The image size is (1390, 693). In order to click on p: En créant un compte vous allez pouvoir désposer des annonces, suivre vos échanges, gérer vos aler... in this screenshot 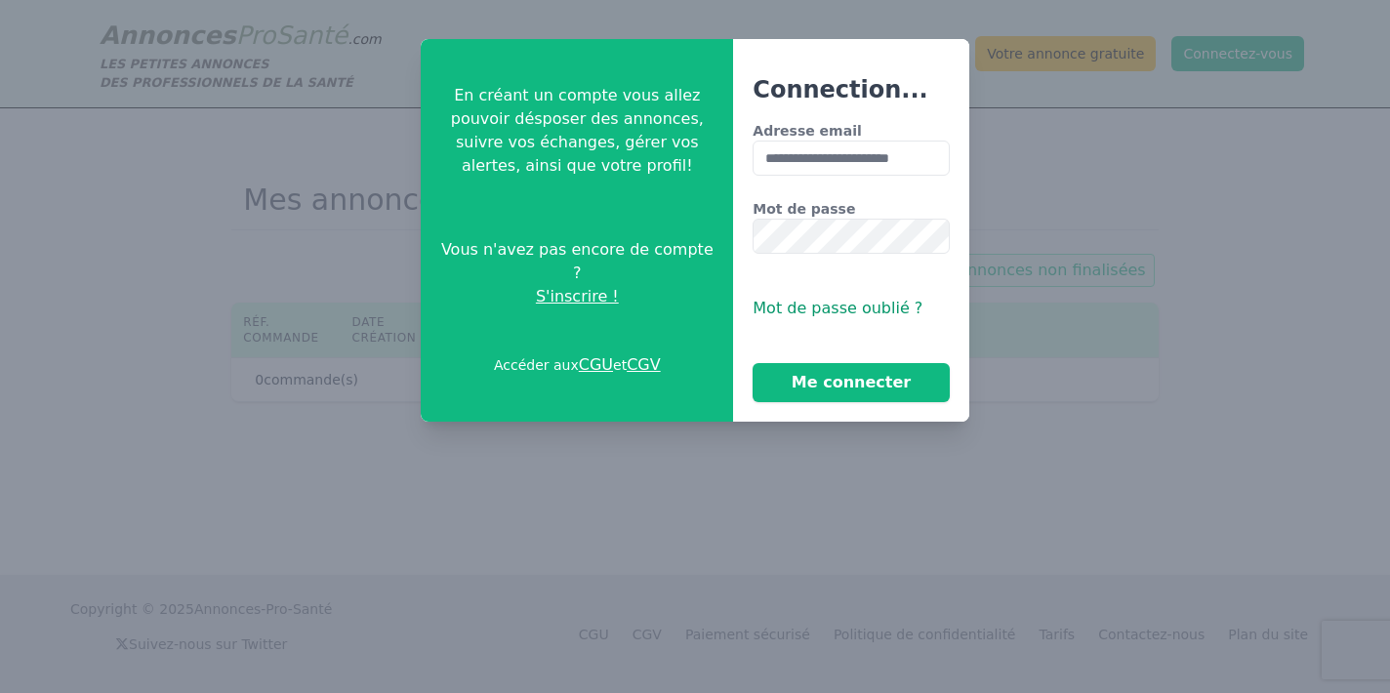, I will do `click(577, 131)`.